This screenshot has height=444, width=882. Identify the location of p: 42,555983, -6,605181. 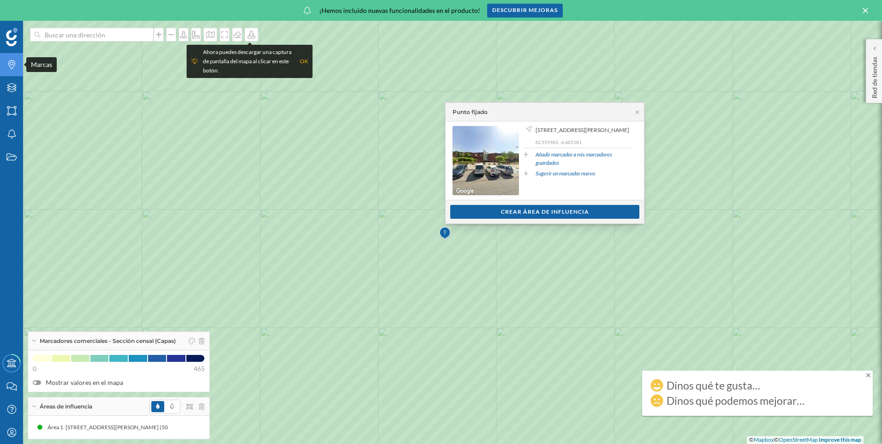
(583, 142).